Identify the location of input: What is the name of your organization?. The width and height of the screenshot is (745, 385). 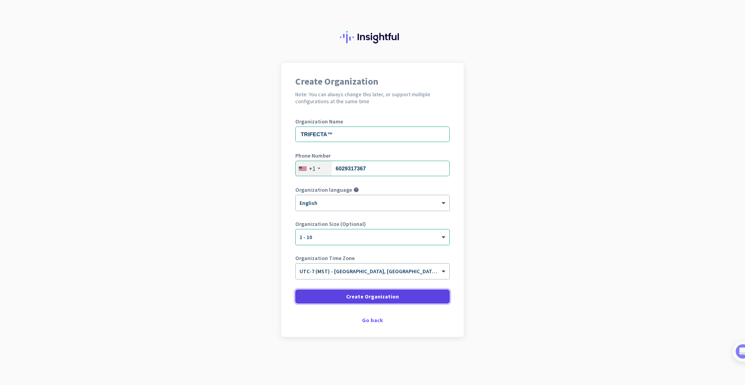
(372, 134).